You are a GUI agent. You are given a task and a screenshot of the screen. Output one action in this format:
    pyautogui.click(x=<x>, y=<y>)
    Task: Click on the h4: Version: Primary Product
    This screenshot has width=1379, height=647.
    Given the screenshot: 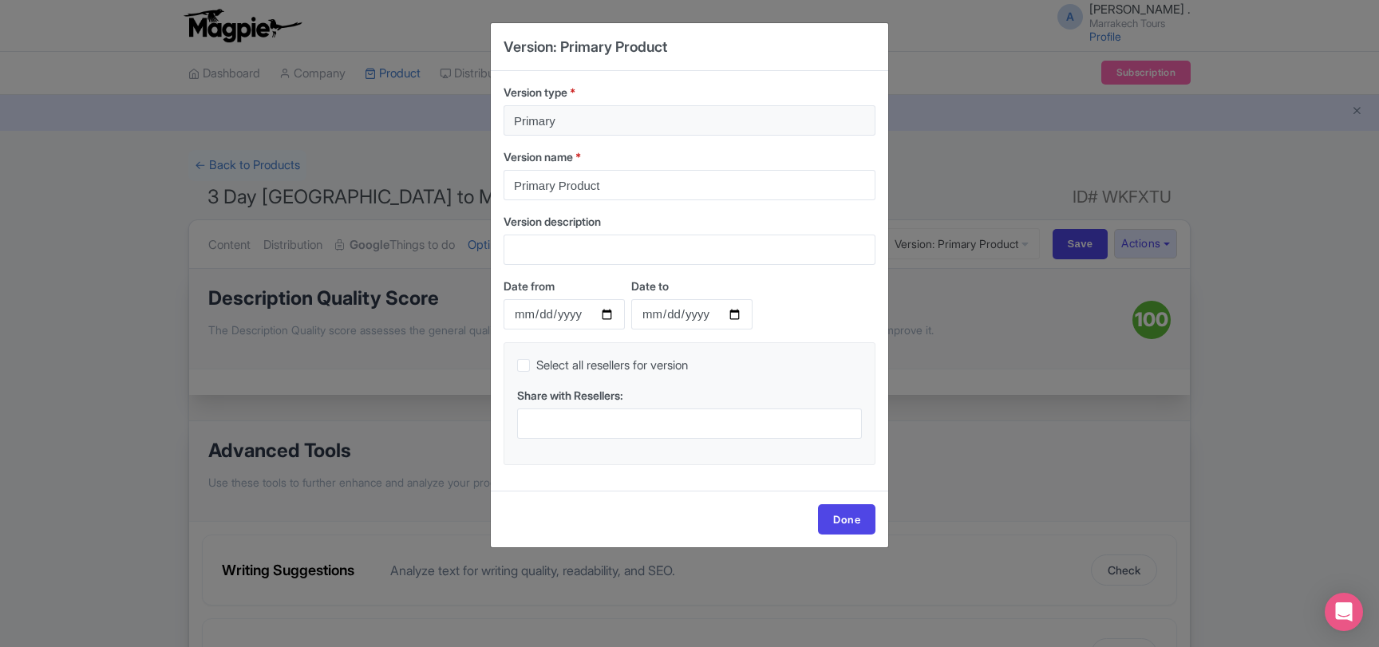 What is the action you would take?
    pyautogui.click(x=585, y=46)
    